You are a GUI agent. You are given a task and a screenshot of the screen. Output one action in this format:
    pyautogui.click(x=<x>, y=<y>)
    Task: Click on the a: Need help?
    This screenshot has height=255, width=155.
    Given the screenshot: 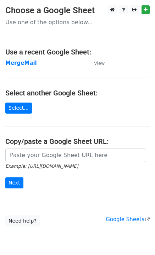 What is the action you would take?
    pyautogui.click(x=22, y=220)
    